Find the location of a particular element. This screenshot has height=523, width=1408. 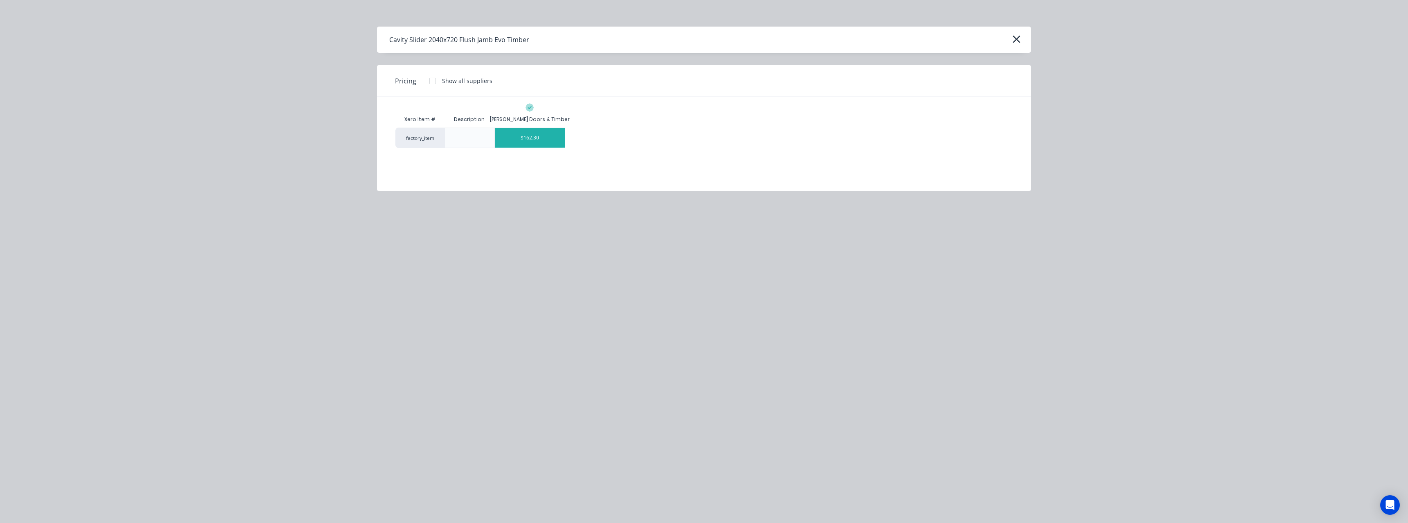

div: $162.30 is located at coordinates (530, 138).